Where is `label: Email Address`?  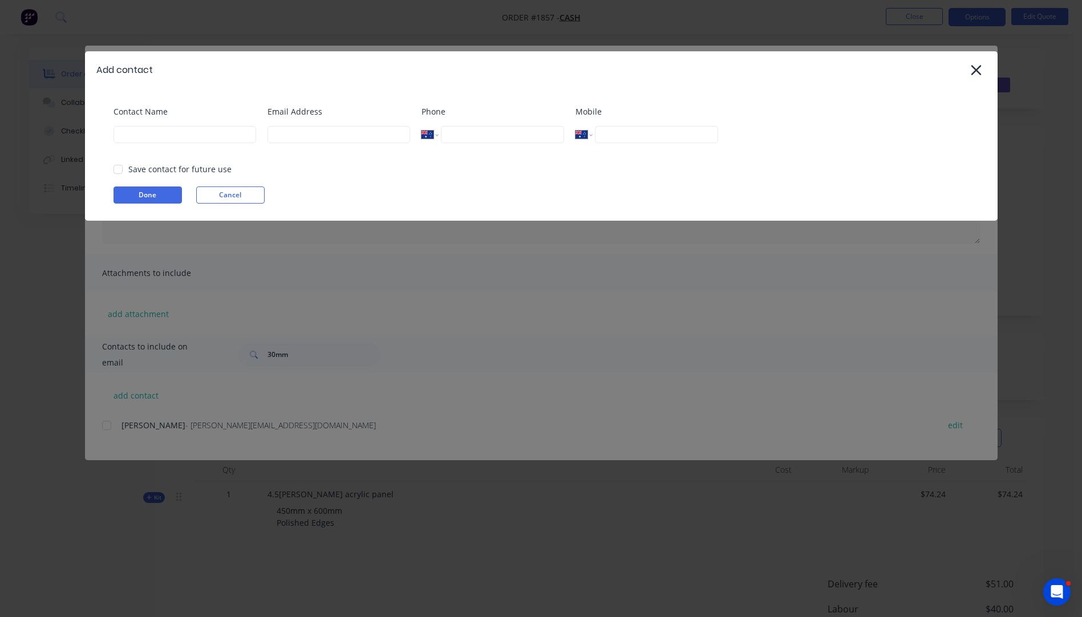
label: Email Address is located at coordinates (339, 111).